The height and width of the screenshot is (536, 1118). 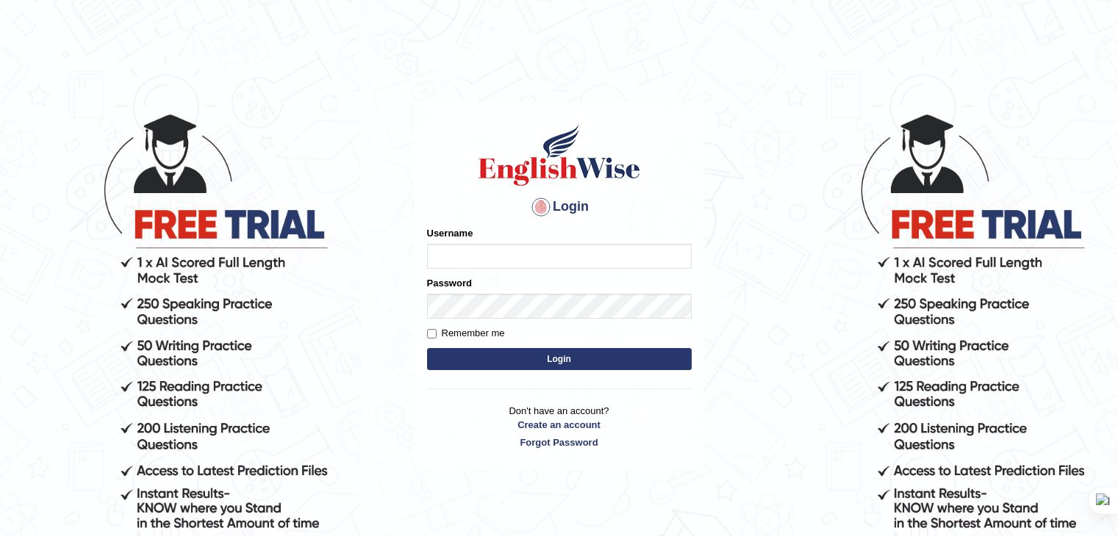 I want to click on input: Remember me, so click(x=431, y=334).